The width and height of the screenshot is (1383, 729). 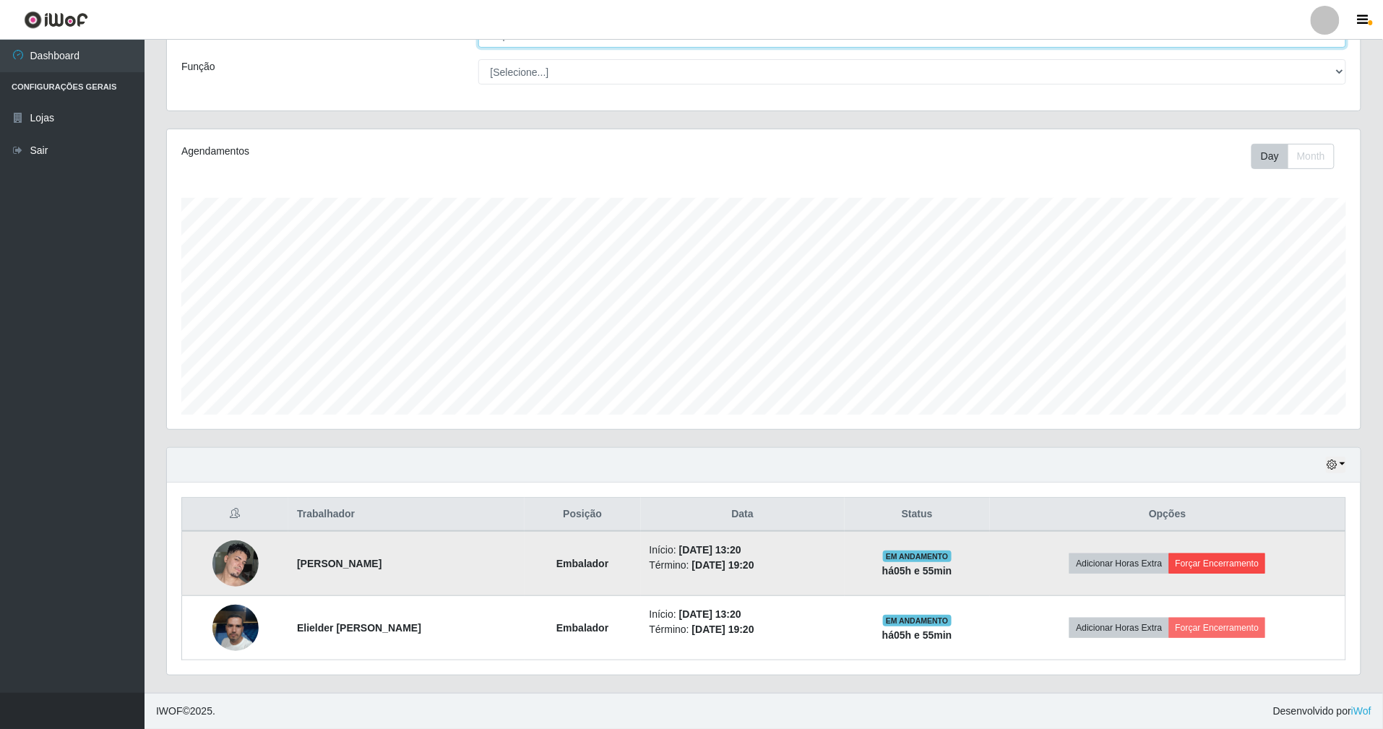 What do you see at coordinates (169, 711) in the screenshot?
I see `span: IWOF` at bounding box center [169, 711].